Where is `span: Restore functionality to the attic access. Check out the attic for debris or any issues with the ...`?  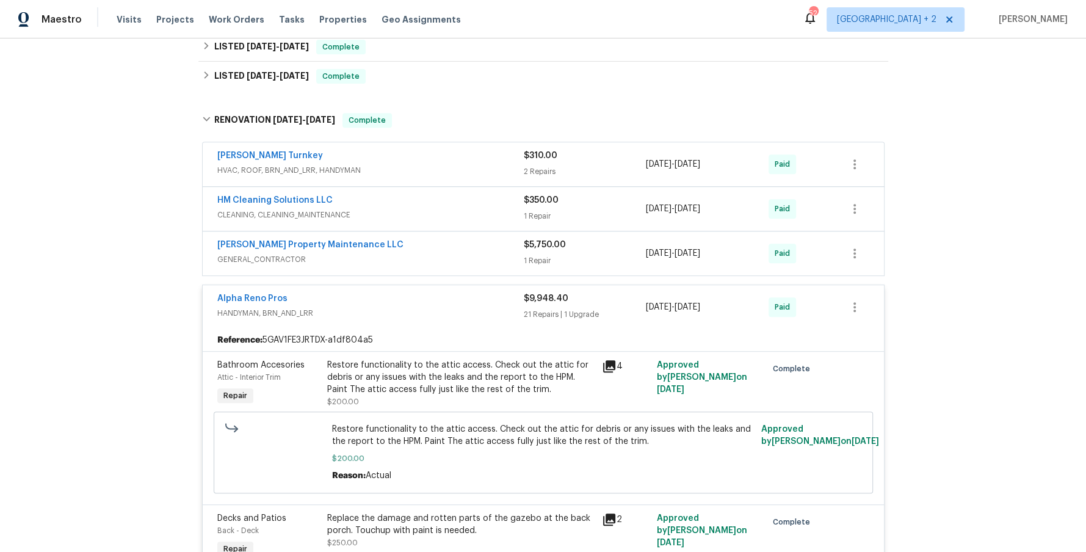 span: Restore functionality to the attic access. Check out the attic for debris or any issues with the ... is located at coordinates (543, 435).